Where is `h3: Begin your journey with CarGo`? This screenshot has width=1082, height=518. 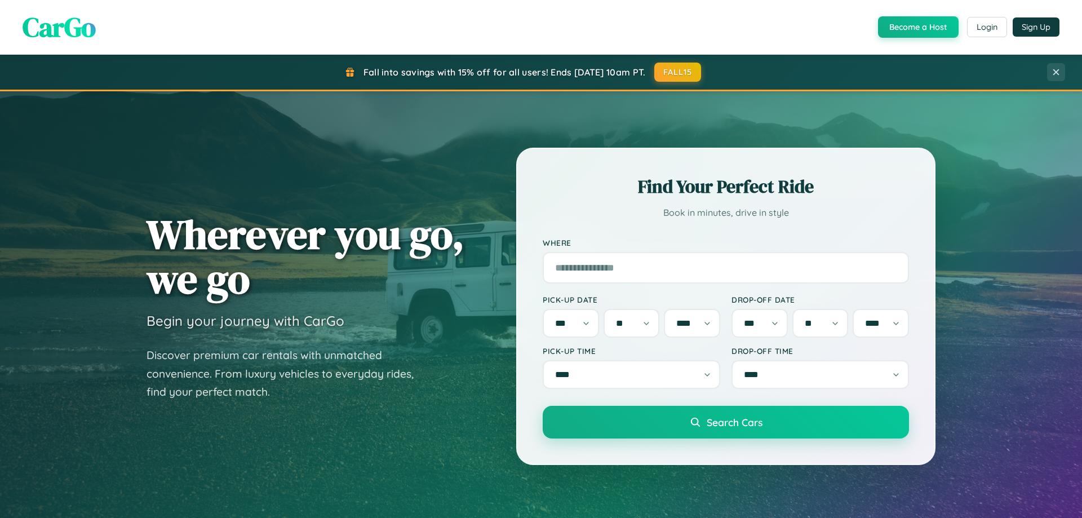 h3: Begin your journey with CarGo is located at coordinates (245, 321).